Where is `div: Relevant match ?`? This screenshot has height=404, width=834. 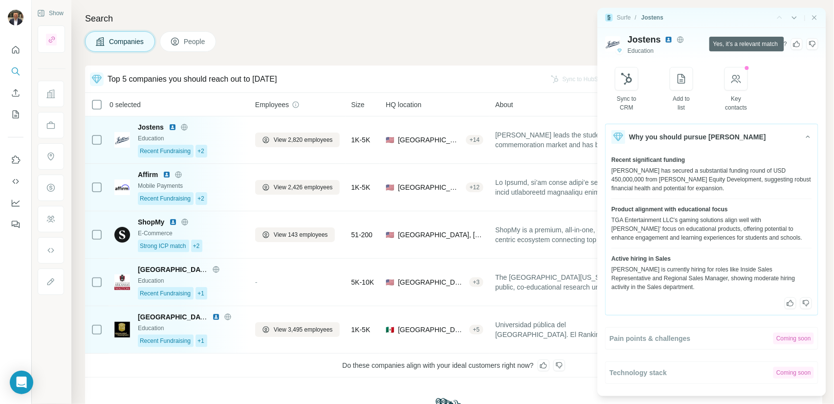 div: Relevant match ? is located at coordinates (765, 44).